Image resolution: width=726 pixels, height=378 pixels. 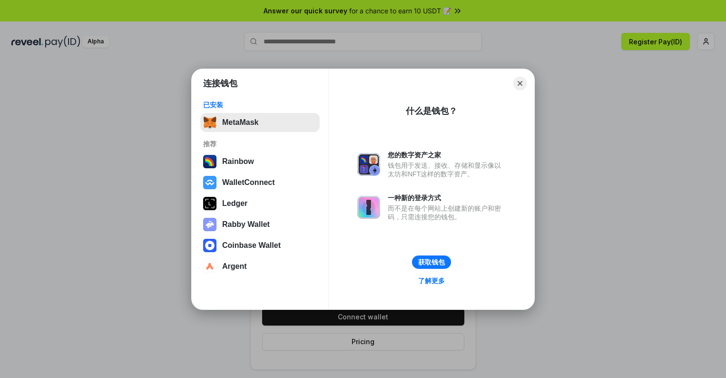 What do you see at coordinates (210, 203) in the screenshot?
I see `img: svg+xml,%3Csvg%20xmlns%3D%22http%3A%2F%2Fwww.w3.org%2F2000%2Fsvg%22%20width%3D%2228%22%20height%3...` at bounding box center [210, 203].